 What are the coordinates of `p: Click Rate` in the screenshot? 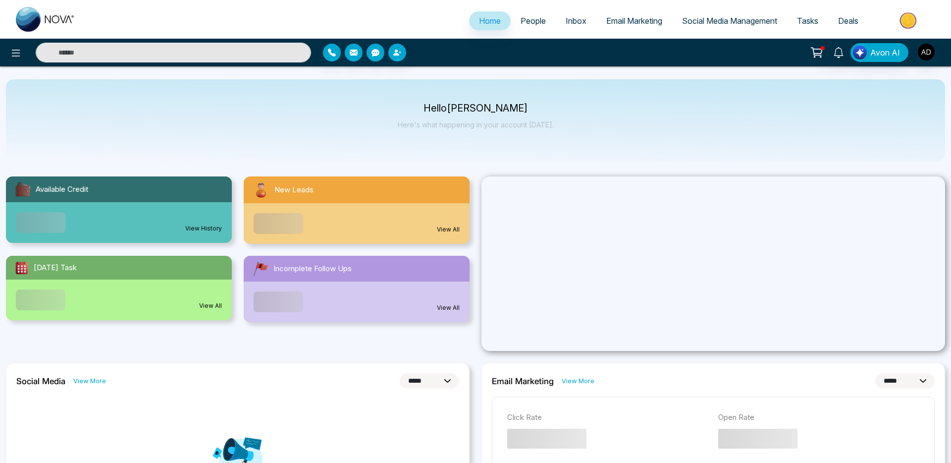 It's located at (608, 417).